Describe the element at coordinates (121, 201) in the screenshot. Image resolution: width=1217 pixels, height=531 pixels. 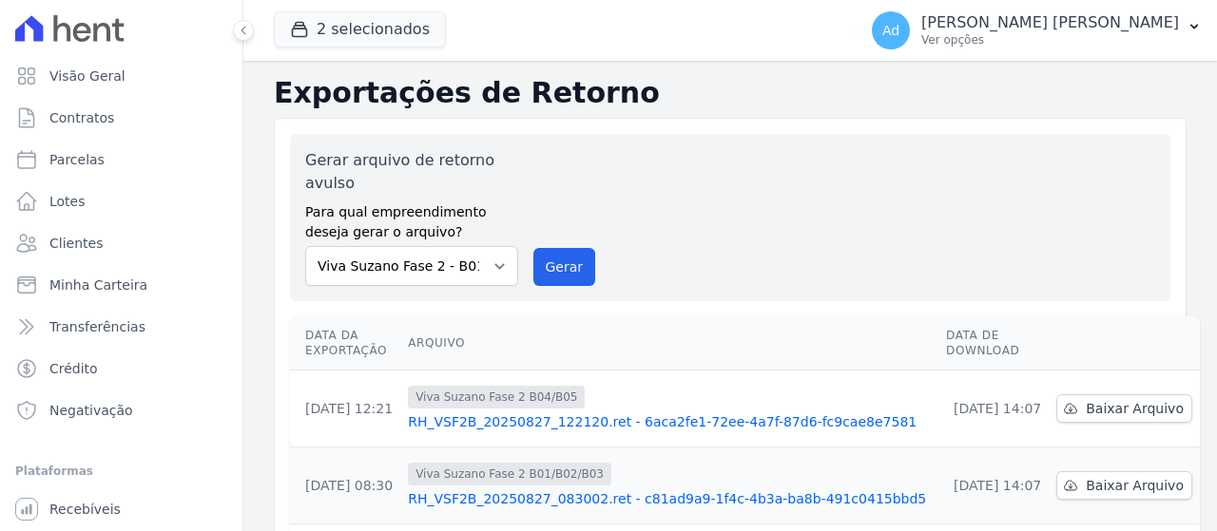
I see `a: Lotes` at that location.